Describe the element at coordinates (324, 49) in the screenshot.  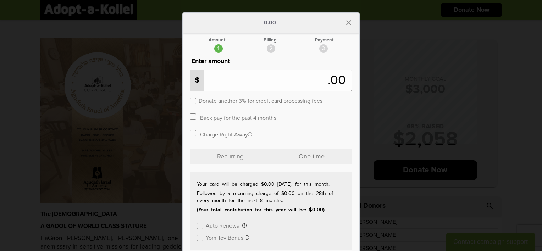
I see `div: 3` at that location.